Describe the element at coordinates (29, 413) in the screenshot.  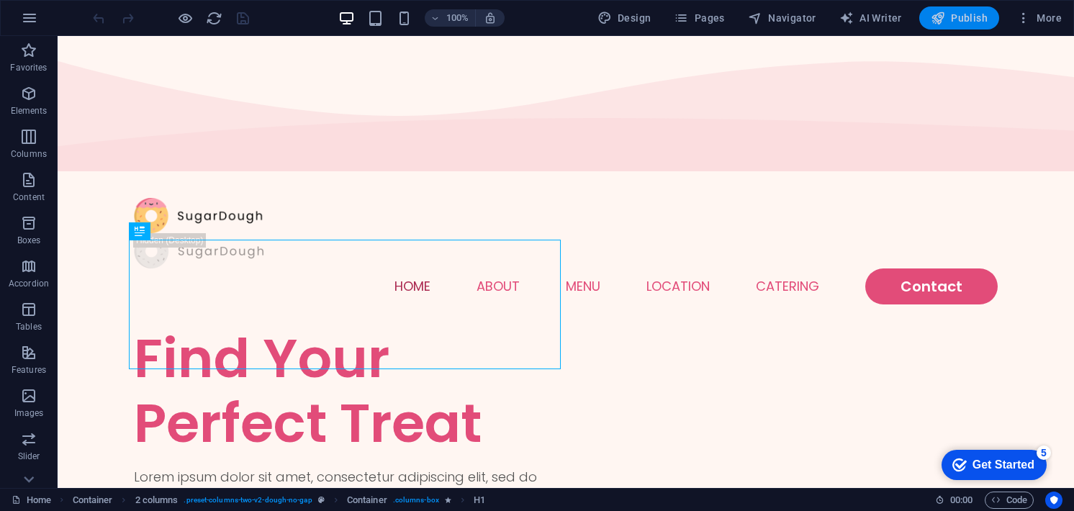
I see `p: Images` at that location.